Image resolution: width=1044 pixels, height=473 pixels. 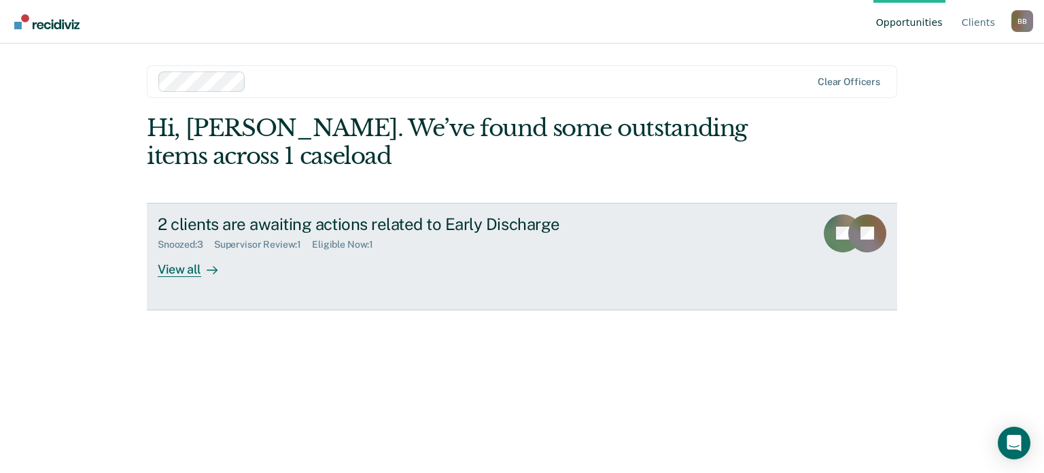 What do you see at coordinates (1023, 21) in the screenshot?
I see `button: Profile dropdown button` at bounding box center [1023, 21].